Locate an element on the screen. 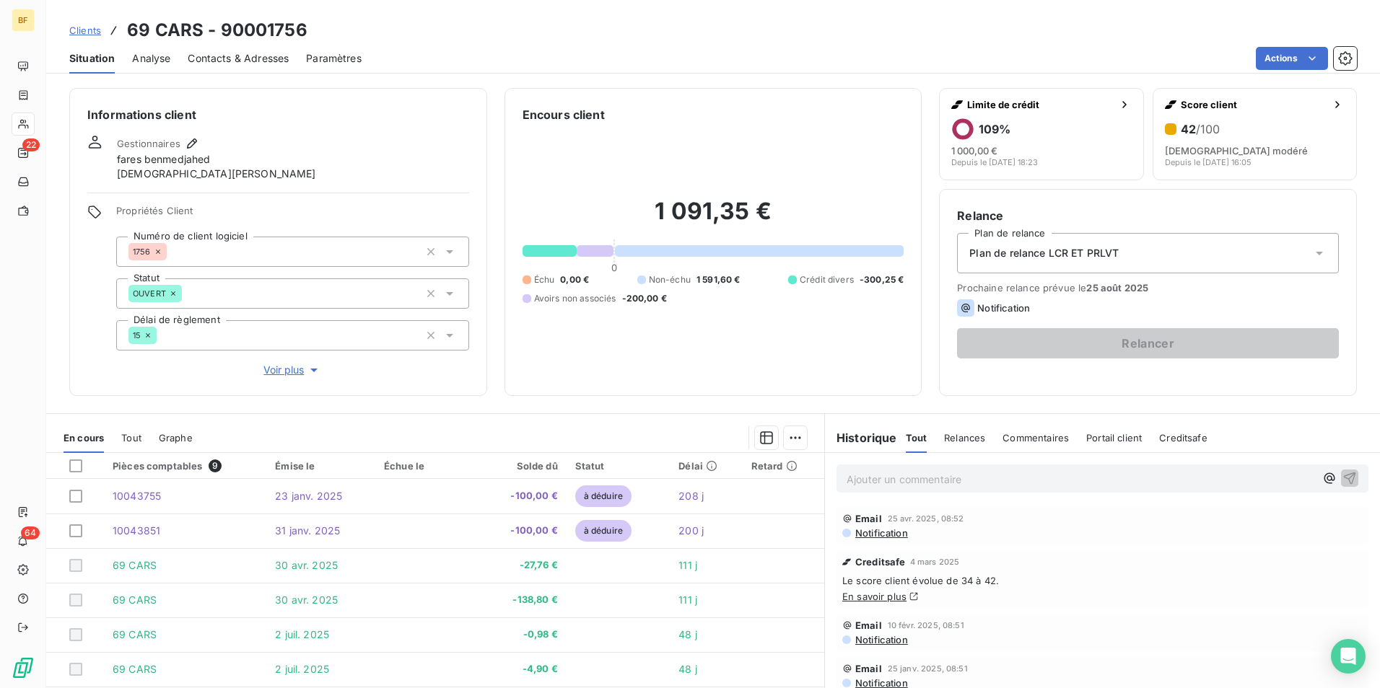 This screenshot has height=688, width=1380. h6: Informations client is located at coordinates (278, 115).